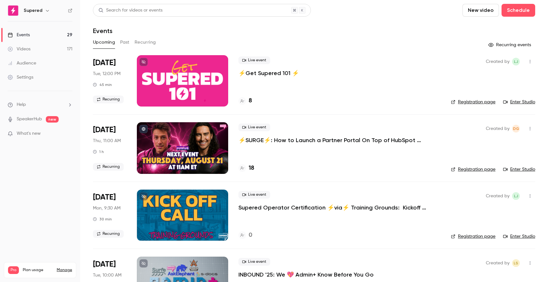  I want to click on a: 18, so click(246, 168).